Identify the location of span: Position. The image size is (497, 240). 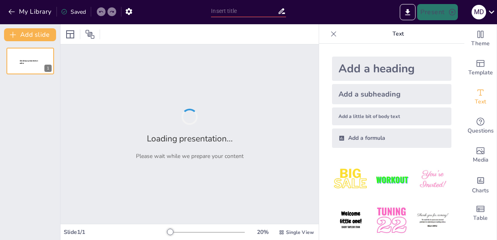
(90, 34).